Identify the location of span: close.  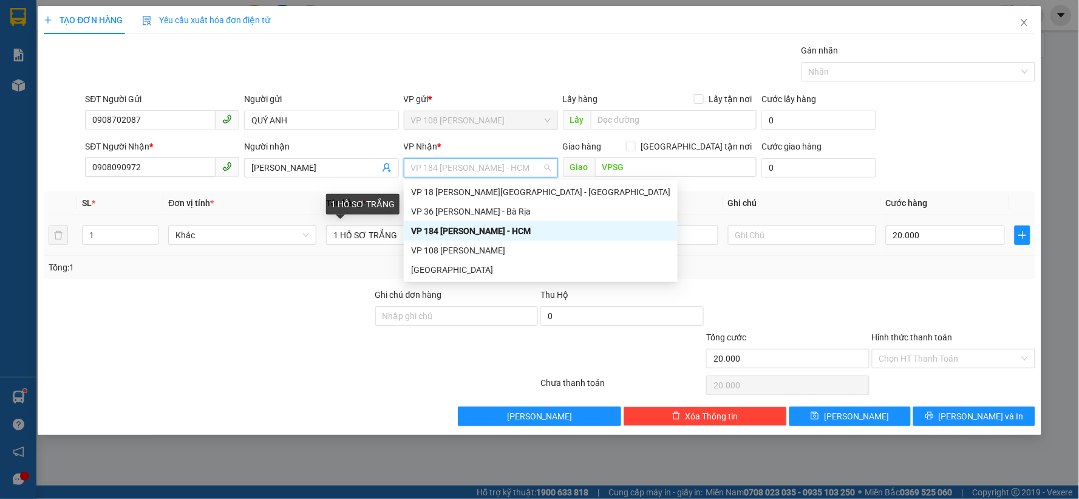
(1025, 22).